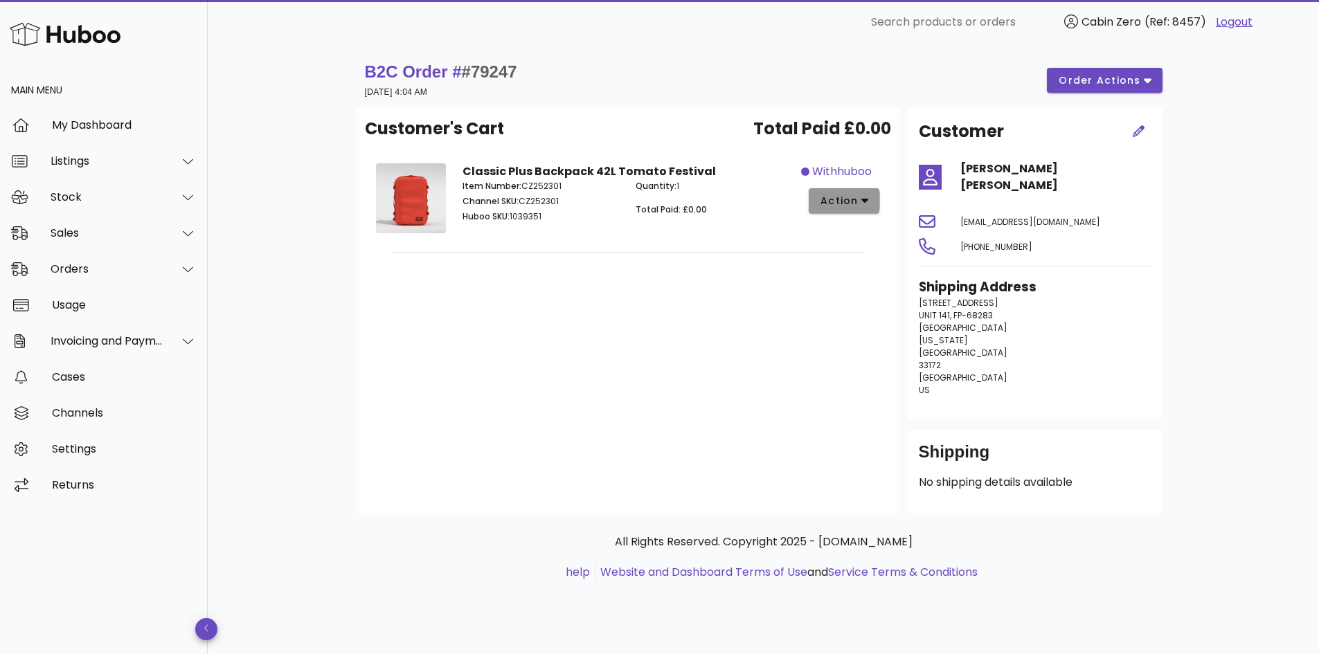  What do you see at coordinates (441, 71) in the screenshot?
I see `strong: B2C Order #` at bounding box center [441, 71].